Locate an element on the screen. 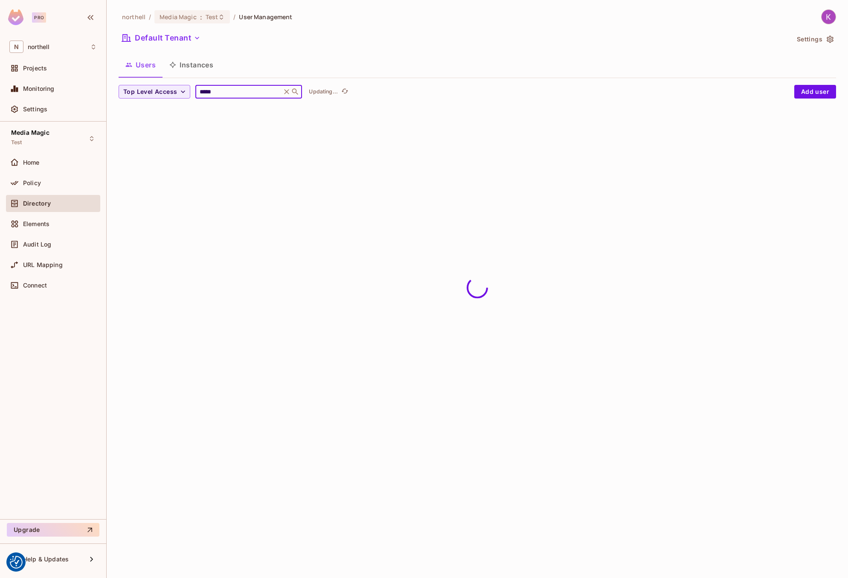 This screenshot has width=848, height=578. span: Click to refresh data is located at coordinates (344, 92).